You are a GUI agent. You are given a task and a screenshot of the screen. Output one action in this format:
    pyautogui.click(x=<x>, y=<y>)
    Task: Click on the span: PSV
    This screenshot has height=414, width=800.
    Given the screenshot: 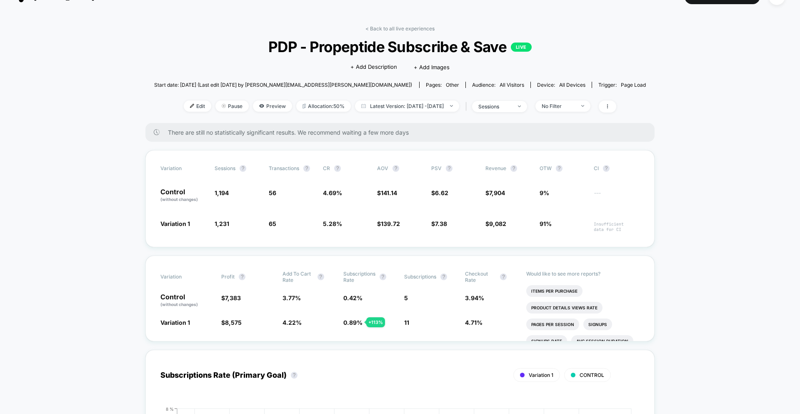 What is the action you would take?
    pyautogui.click(x=436, y=168)
    